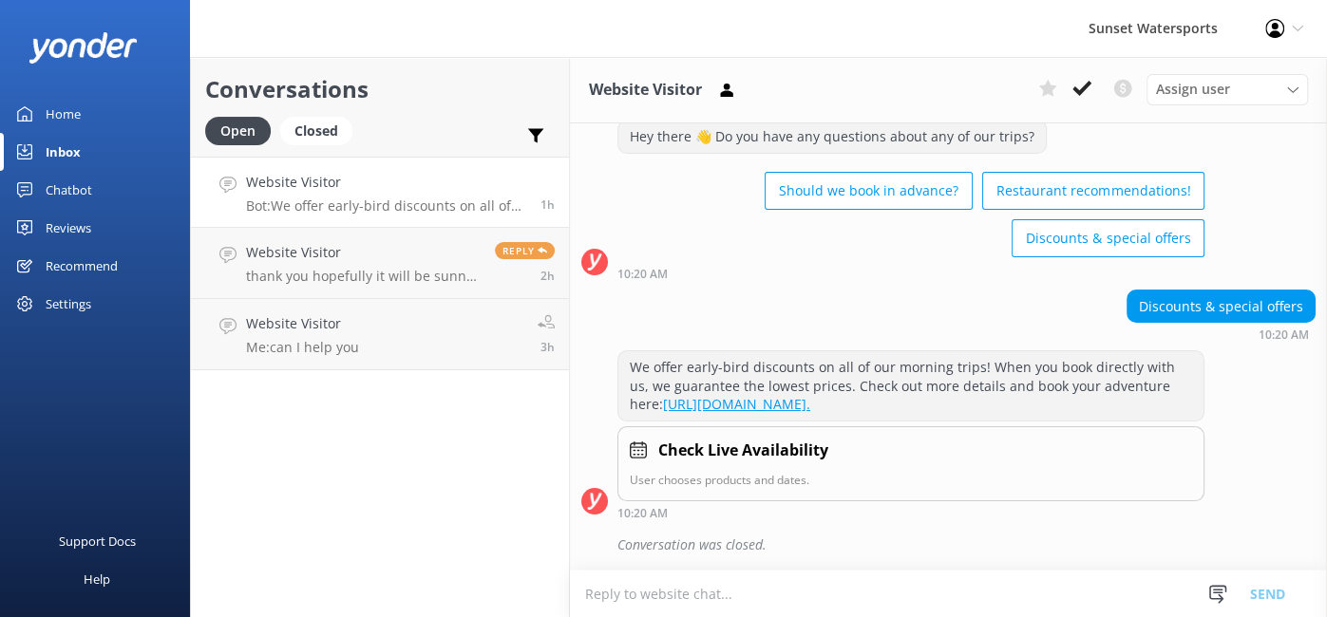 Image resolution: width=1327 pixels, height=617 pixels. What do you see at coordinates (380, 192) in the screenshot?
I see `a: Website VisitorBot:We offer early-bird discounts on all of our morning trips! When you book direc...` at bounding box center [380, 192].